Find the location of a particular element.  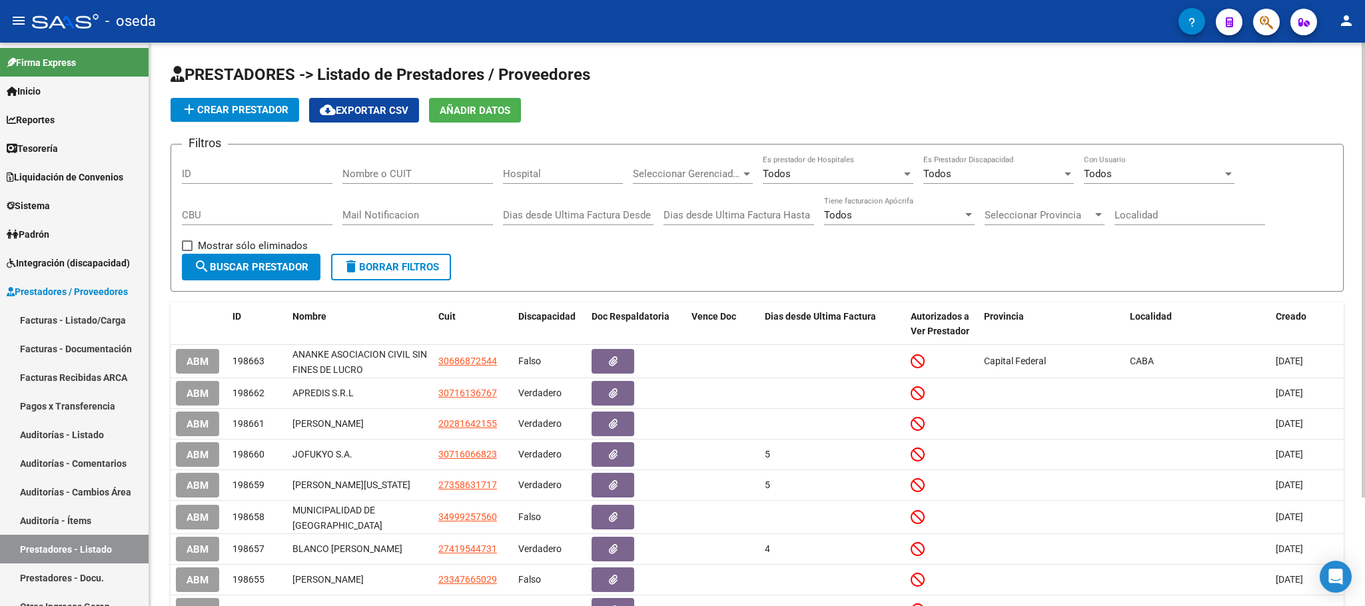

span: Capital Federal is located at coordinates (1014, 361).